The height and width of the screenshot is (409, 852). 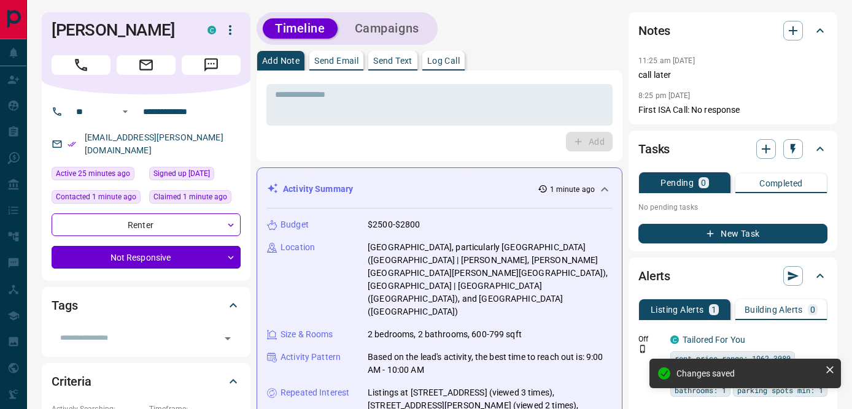 What do you see at coordinates (733, 276) in the screenshot?
I see `div: Alerts` at bounding box center [733, 276].